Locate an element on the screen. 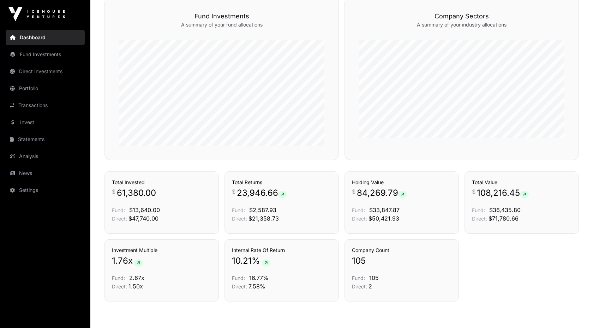 The height and width of the screenshot is (328, 593). p: A summary of your fund allocations is located at coordinates (222, 25).